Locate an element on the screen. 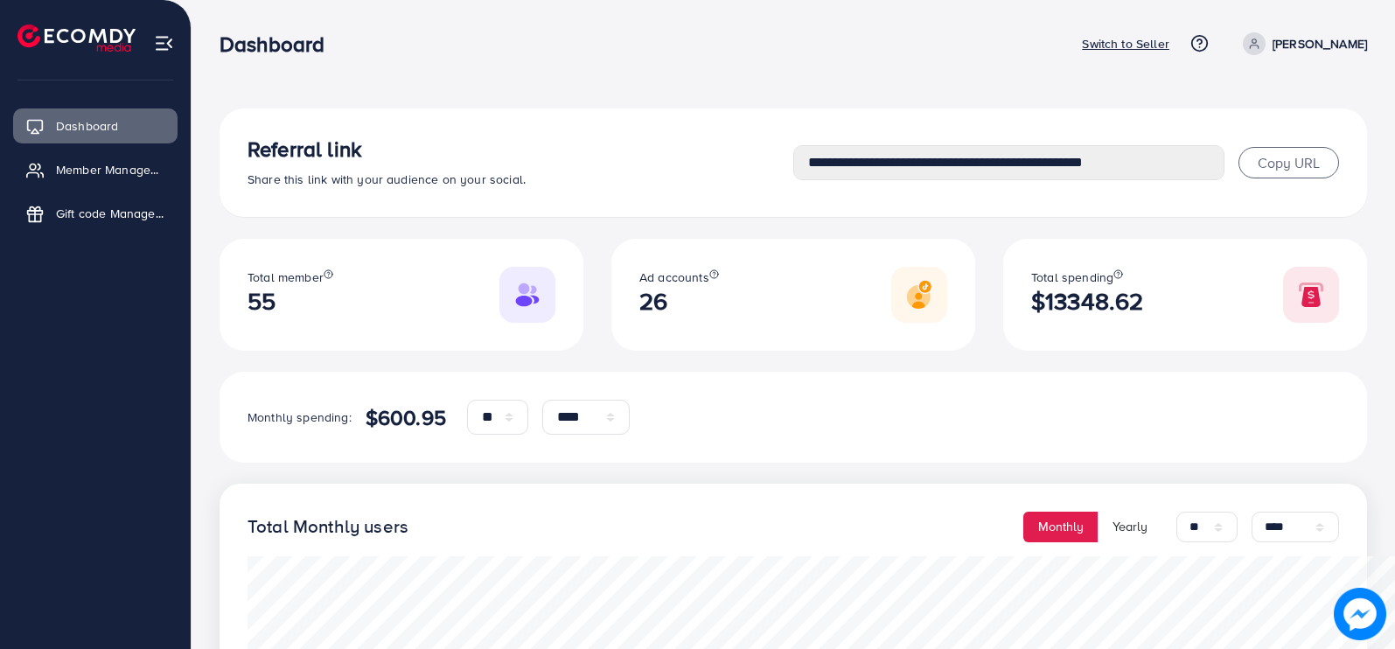 The image size is (1395, 649). h2: 26 is located at coordinates (679, 301).